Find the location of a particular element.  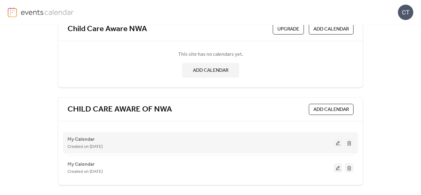

span: Upgrade is located at coordinates (288, 29).